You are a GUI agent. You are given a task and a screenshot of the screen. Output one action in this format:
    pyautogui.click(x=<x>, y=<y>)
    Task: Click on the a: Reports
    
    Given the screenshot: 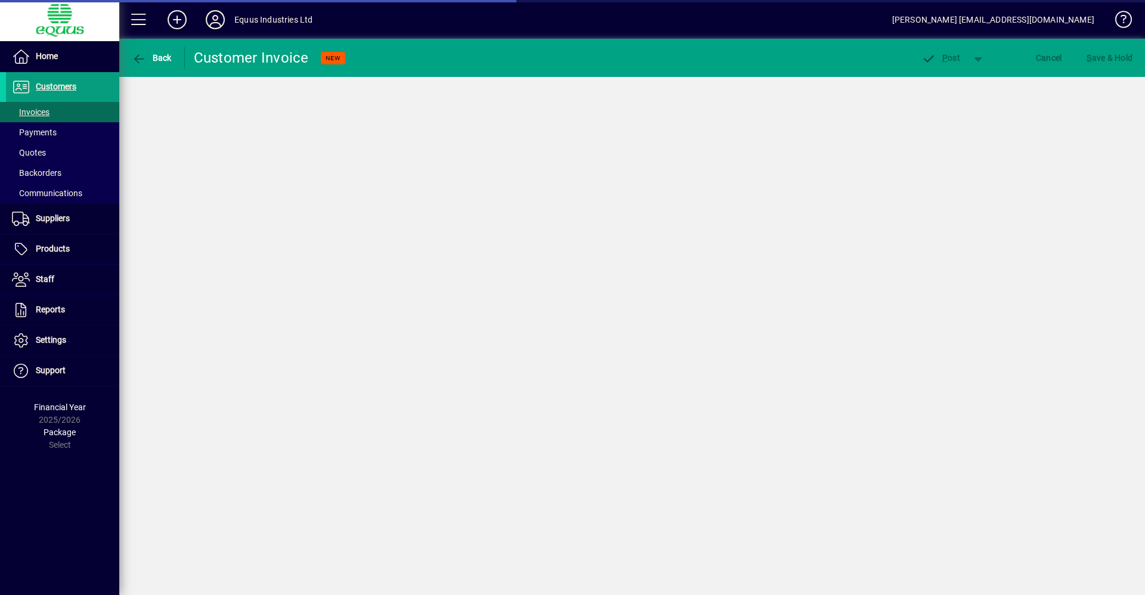 What is the action you would take?
    pyautogui.click(x=63, y=310)
    